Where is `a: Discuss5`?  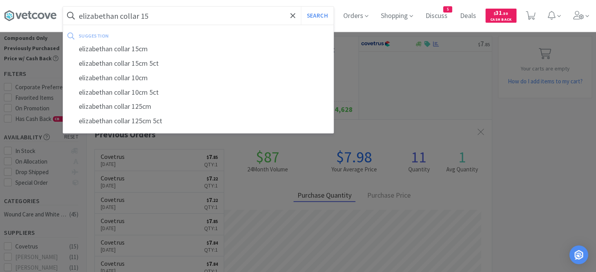
a: Discuss5 is located at coordinates (436, 16).